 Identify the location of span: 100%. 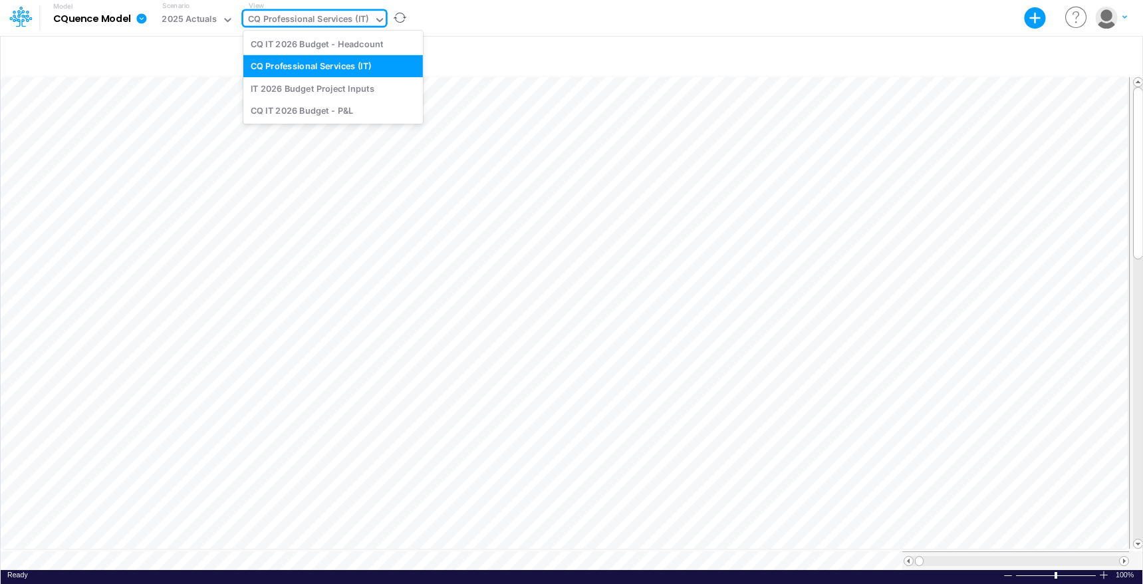
(1126, 574).